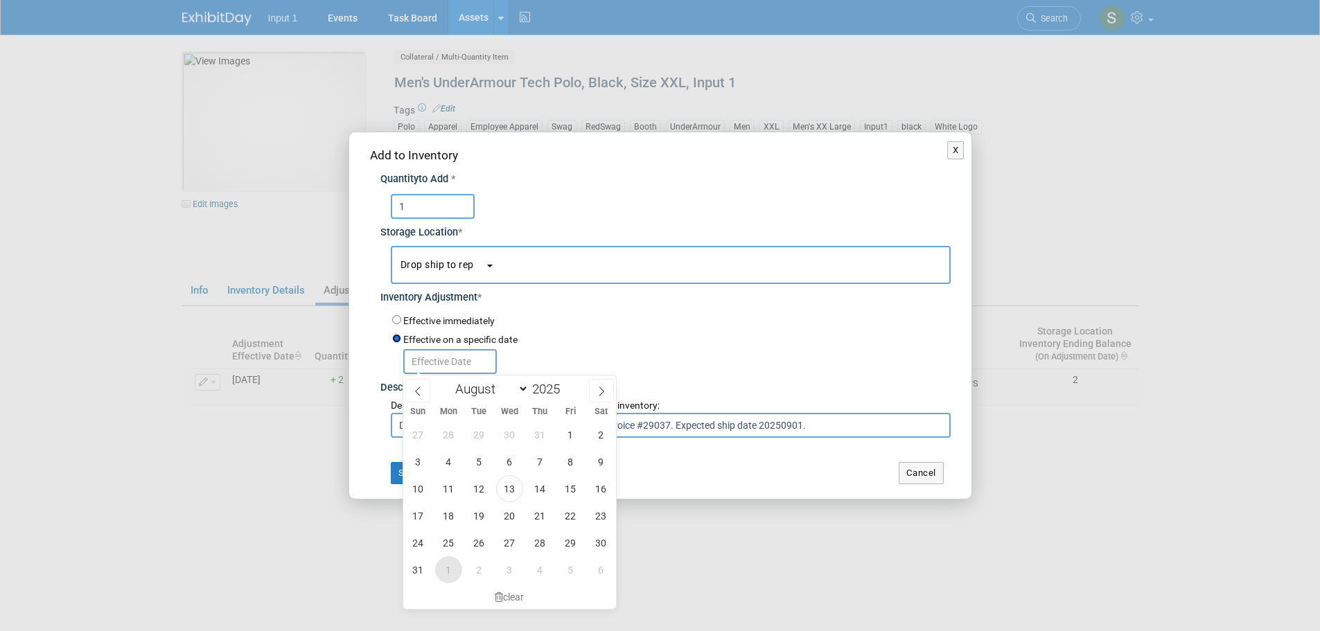 The image size is (1320, 631). What do you see at coordinates (601, 412) in the screenshot?
I see `span: Sat` at bounding box center [601, 412].